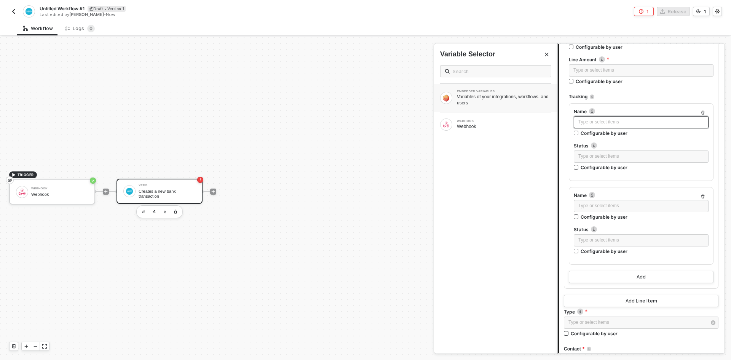  Describe the element at coordinates (641, 277) in the screenshot. I see `div: Add` at that location.